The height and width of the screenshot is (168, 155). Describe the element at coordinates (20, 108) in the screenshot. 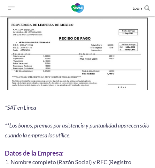

I see `i: *SAT en Línea` at that location.